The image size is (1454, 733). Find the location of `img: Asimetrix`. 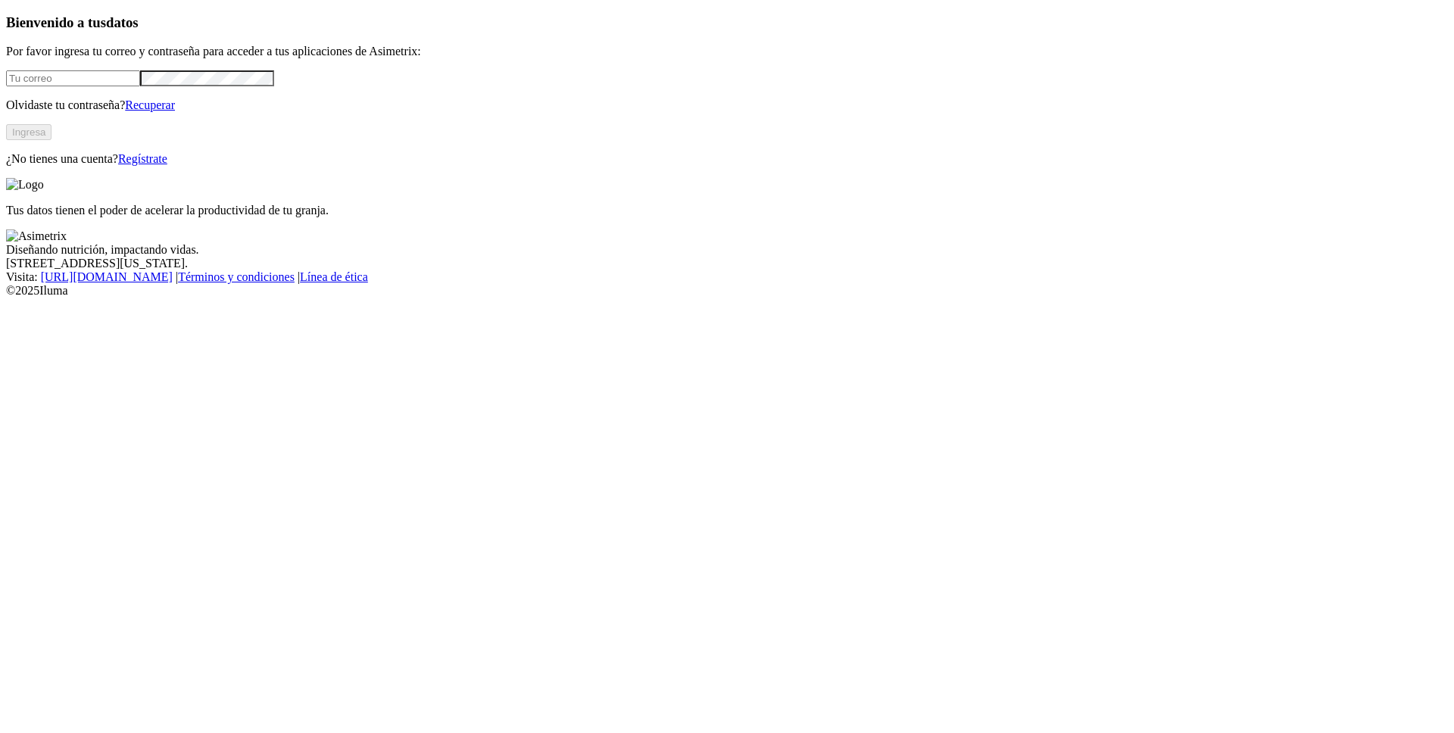

img: Asimetrix is located at coordinates (36, 236).